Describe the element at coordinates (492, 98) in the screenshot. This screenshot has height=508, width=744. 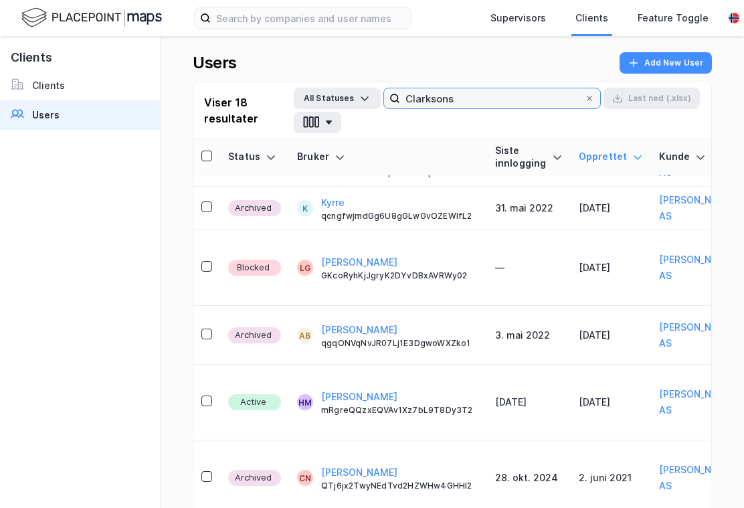
I see `input: Search user by name, email or client` at that location.